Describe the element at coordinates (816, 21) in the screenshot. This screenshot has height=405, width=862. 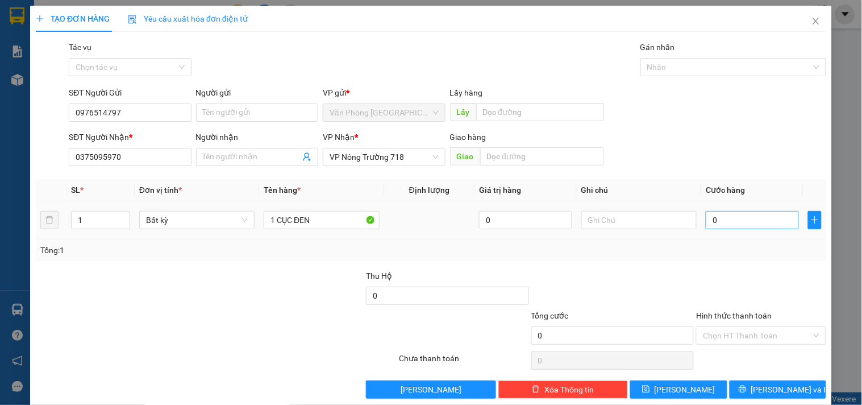
I see `span: close` at that location.